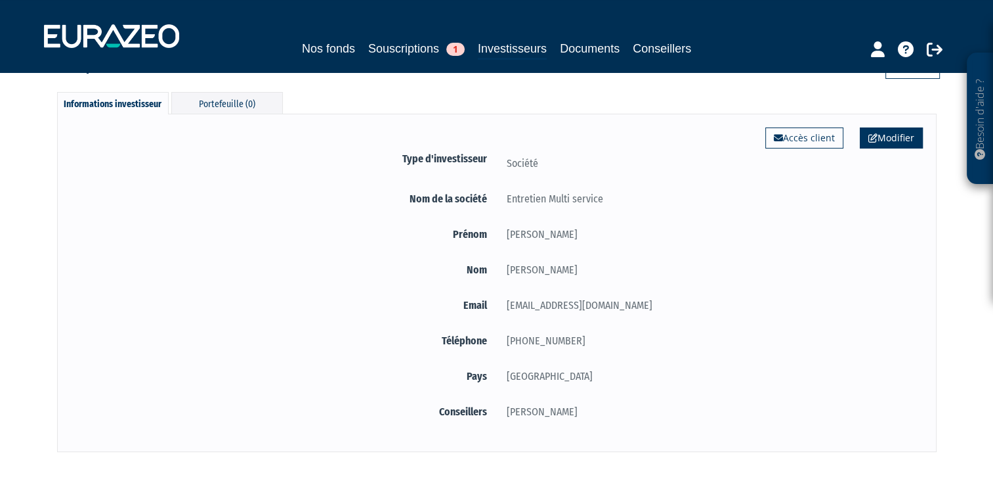  I want to click on div: Informations investisseur, so click(113, 103).